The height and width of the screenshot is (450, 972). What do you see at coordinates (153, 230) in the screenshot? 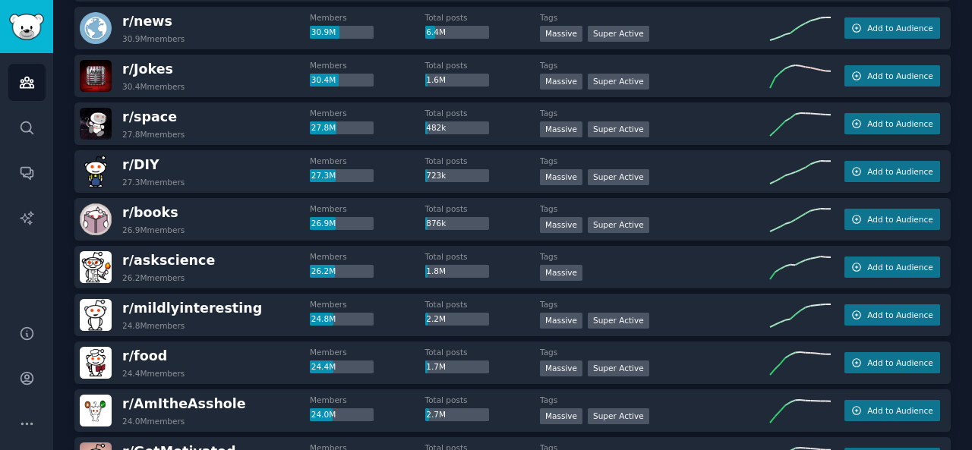
I see `div: 26.9M members` at bounding box center [153, 230].